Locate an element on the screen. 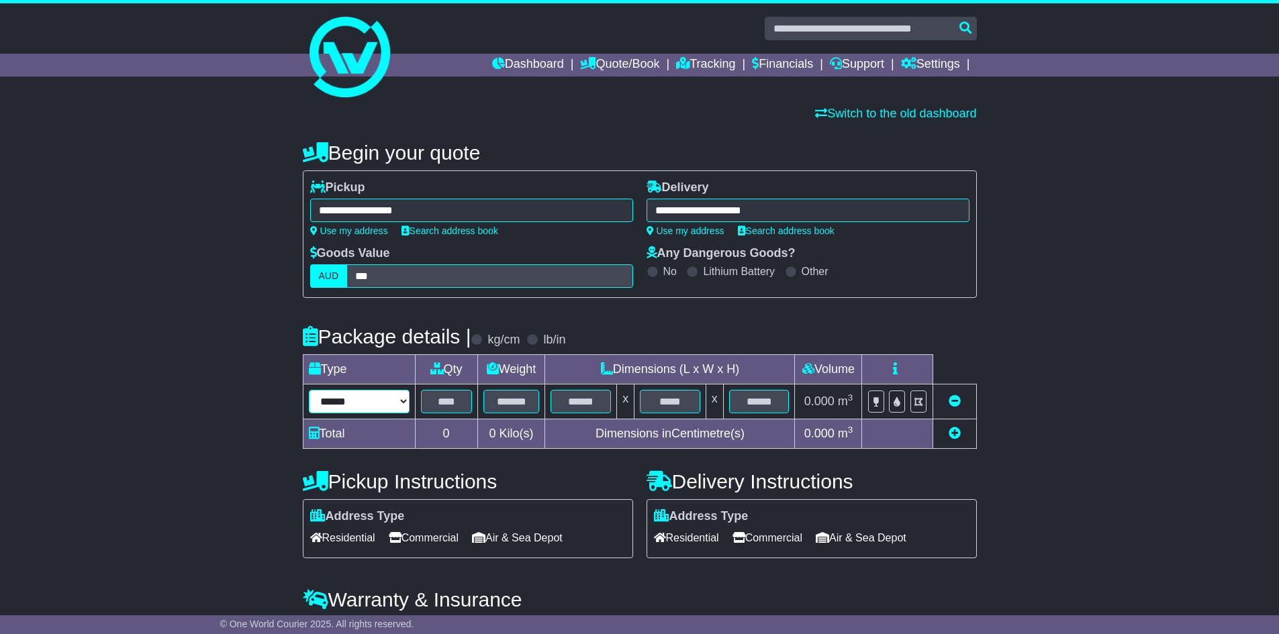 This screenshot has height=634, width=1279. a: Support is located at coordinates (857, 65).